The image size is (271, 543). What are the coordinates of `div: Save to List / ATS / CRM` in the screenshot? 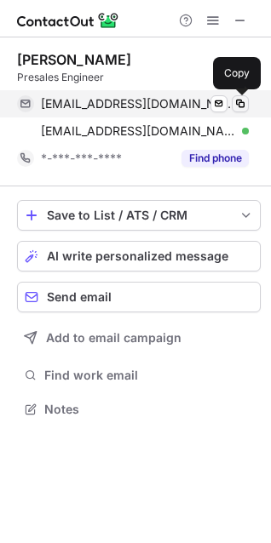 It's located at (139, 215).